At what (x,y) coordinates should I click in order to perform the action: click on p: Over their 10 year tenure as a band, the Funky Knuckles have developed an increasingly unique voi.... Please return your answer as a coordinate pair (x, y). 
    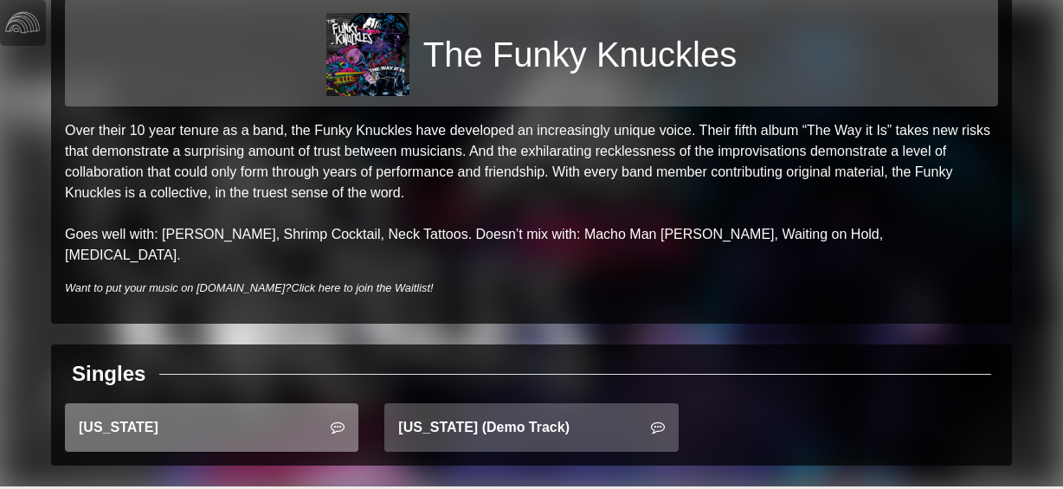
    Looking at the image, I should click on (531, 193).